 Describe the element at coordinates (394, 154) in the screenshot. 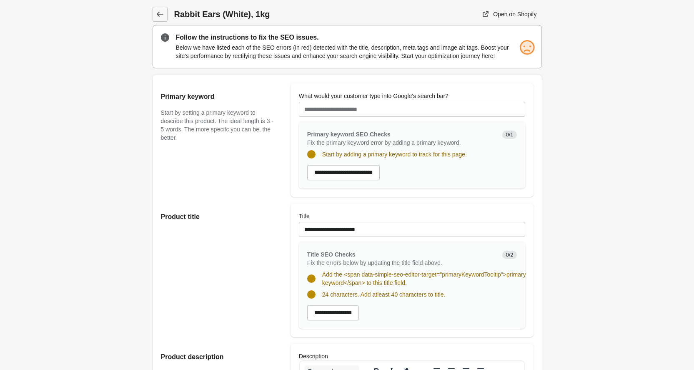

I see `span: Start by adding a primary keyword to track for this page.` at that location.